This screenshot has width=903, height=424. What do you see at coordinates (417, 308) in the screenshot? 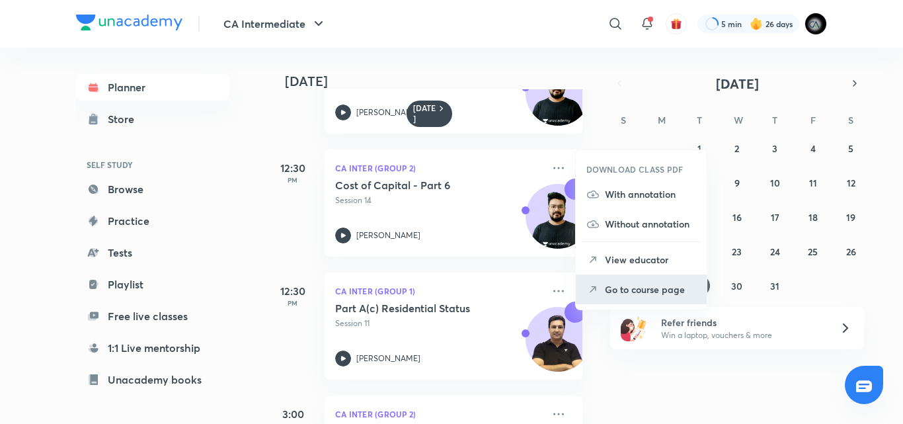
I see `h5: Part A(c) Residential Status` at bounding box center [417, 308].